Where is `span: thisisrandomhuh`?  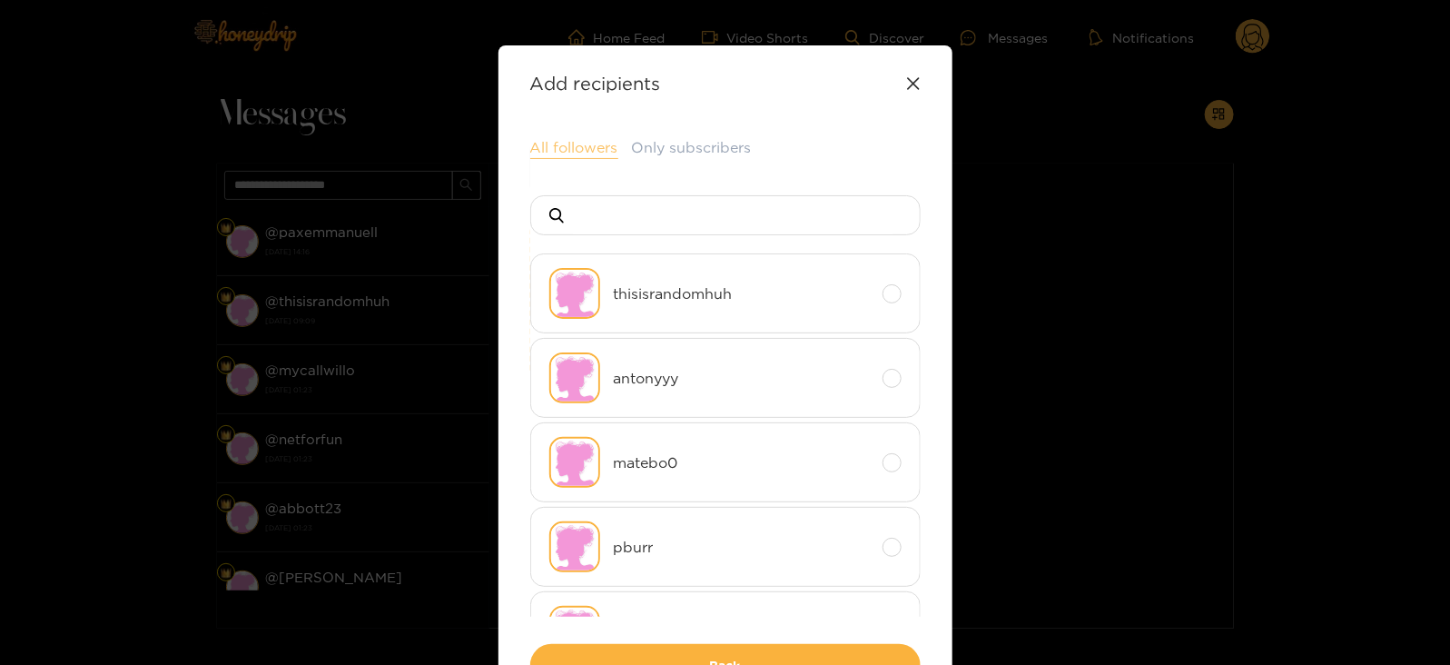
span: thisisrandomhuh is located at coordinates (741, 293).